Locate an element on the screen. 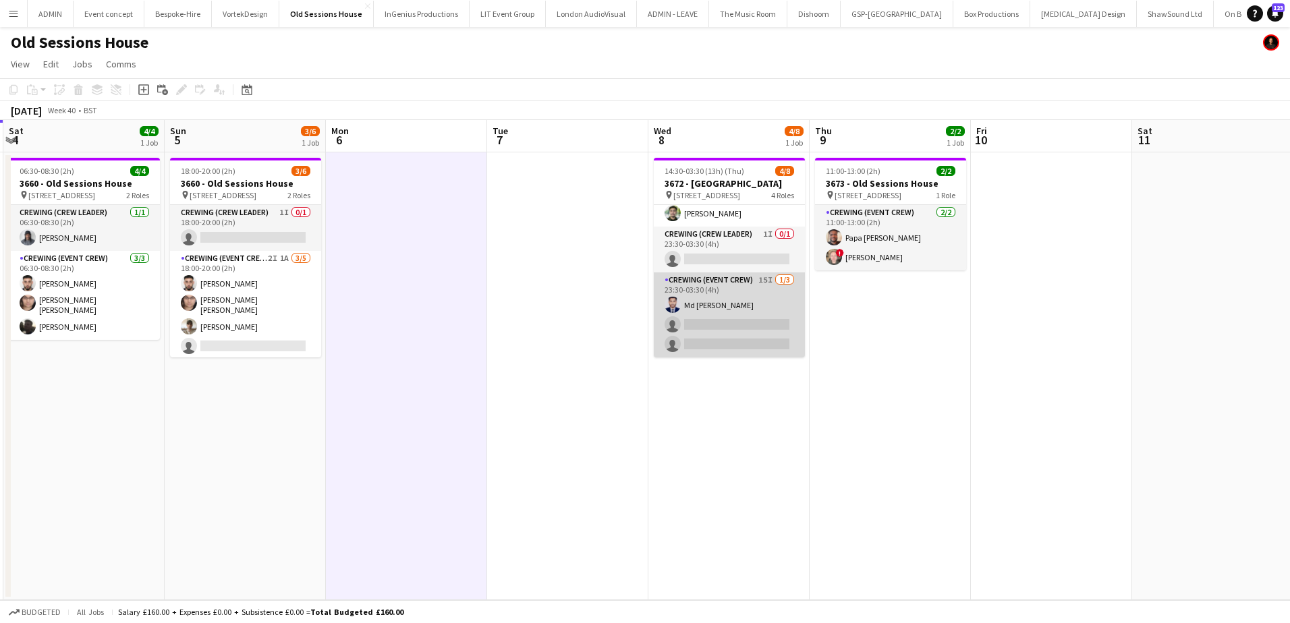  app-card-role: Crewing (Crew Leader)1I0/118:00-20:00 (2h) is located at coordinates (246, 228).